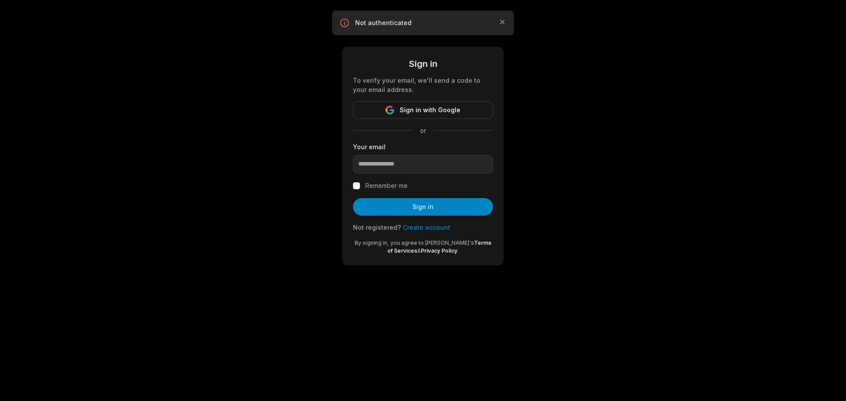 Image resolution: width=846 pixels, height=401 pixels. Describe the element at coordinates (386, 186) in the screenshot. I see `label: Remember me` at that location.